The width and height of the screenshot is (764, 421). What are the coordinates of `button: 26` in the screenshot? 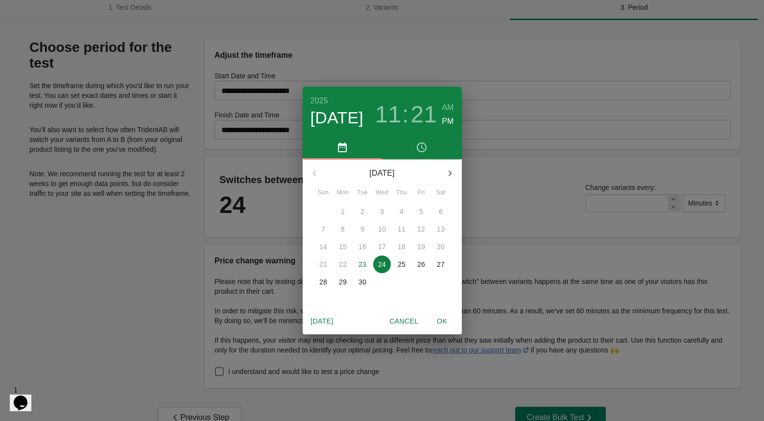 It's located at (421, 265).